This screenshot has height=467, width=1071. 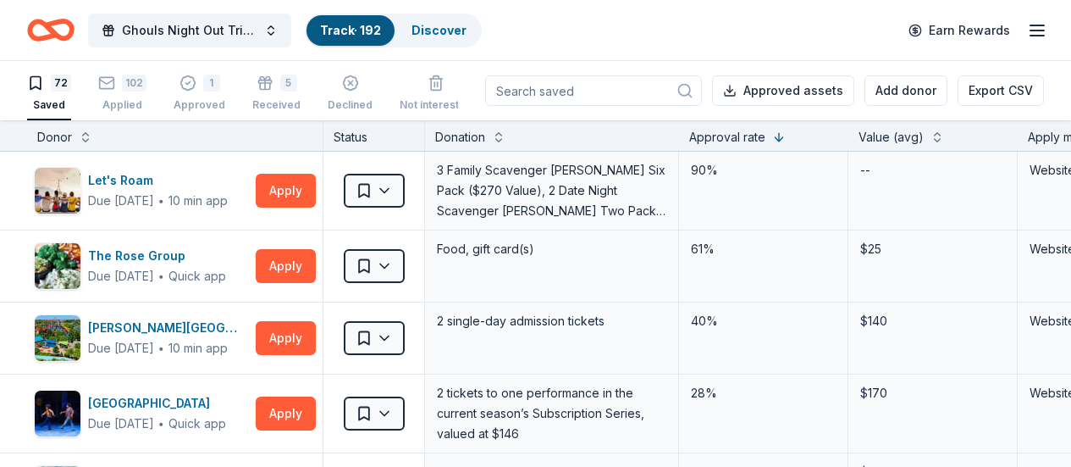 I want to click on a: Earn Rewards, so click(x=960, y=30).